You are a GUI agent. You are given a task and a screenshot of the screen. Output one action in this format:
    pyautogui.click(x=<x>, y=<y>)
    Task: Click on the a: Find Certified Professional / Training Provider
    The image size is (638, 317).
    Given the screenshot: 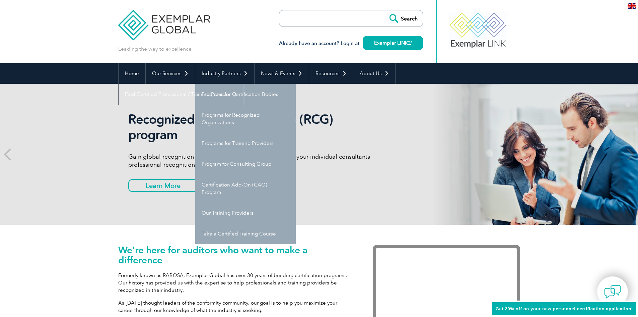 What is the action you would take?
    pyautogui.click(x=181, y=94)
    